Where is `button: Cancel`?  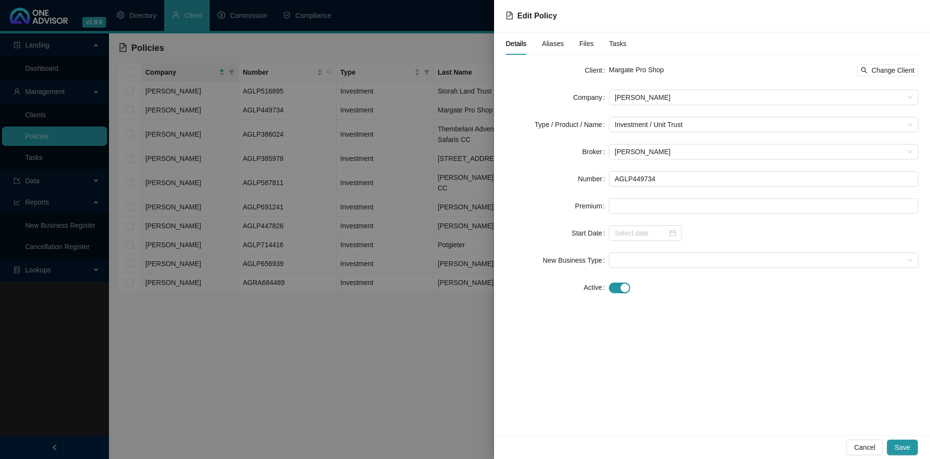
button: Cancel is located at coordinates (865, 447).